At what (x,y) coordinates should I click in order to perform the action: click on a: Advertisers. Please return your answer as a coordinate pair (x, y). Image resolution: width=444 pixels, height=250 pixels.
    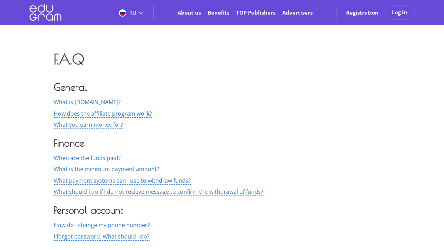
    Looking at the image, I should click on (297, 12).